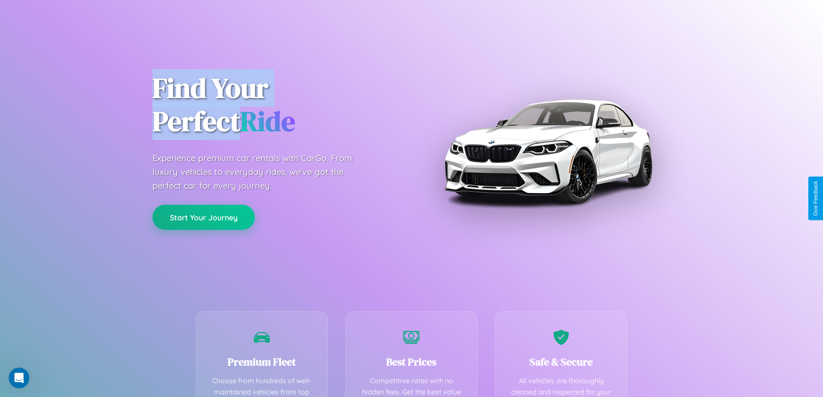 The width and height of the screenshot is (823, 397). I want to click on div: Give Feedback, so click(816, 198).